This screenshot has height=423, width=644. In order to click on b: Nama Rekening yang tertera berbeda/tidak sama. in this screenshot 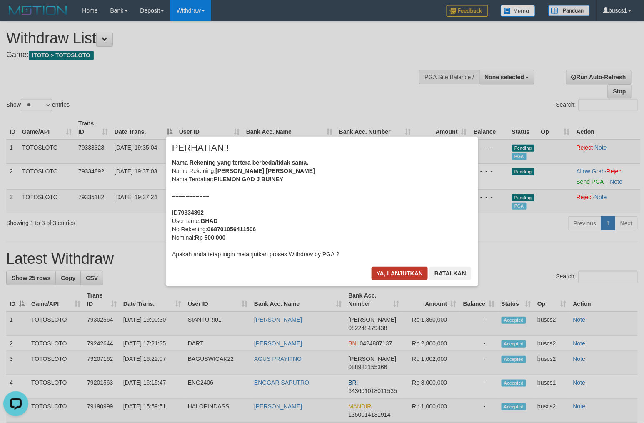, I will do `click(240, 163)`.